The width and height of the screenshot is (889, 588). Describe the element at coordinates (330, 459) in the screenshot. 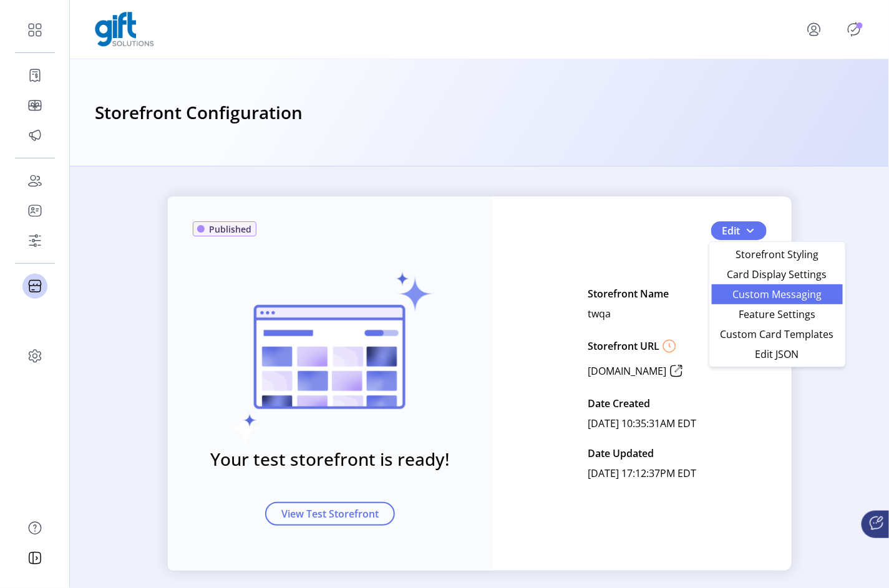

I see `h3: Your test storefront is ready!` at that location.